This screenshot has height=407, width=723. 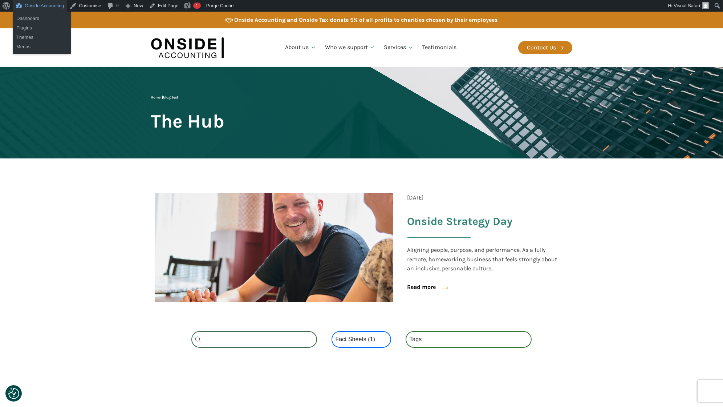 I want to click on button: Consent Preferences, so click(x=14, y=393).